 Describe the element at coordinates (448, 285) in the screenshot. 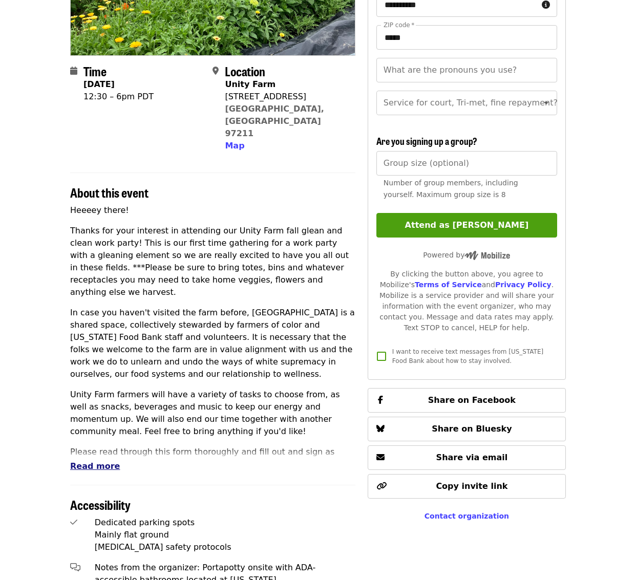

I see `a: Terms of Service` at that location.